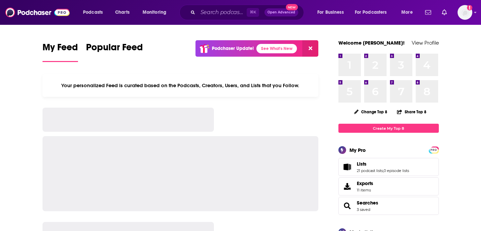 The image size is (481, 231). I want to click on span: For Business, so click(330, 12).